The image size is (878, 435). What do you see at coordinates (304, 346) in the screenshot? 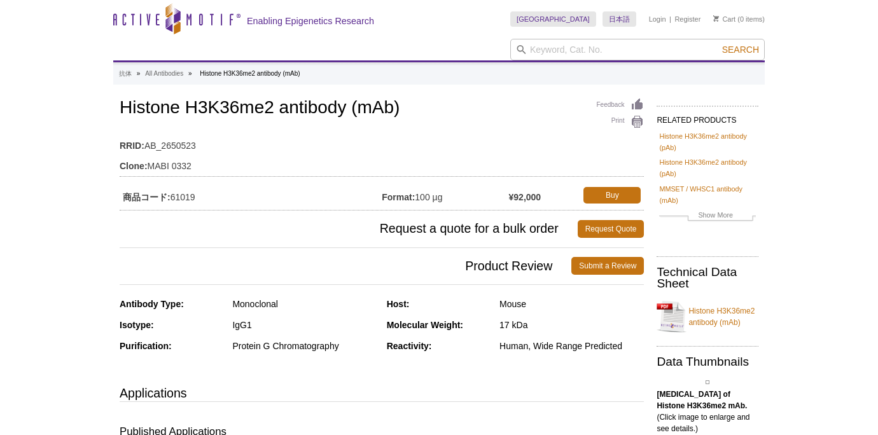
I see `div: Protein G Chromatography` at bounding box center [304, 346].